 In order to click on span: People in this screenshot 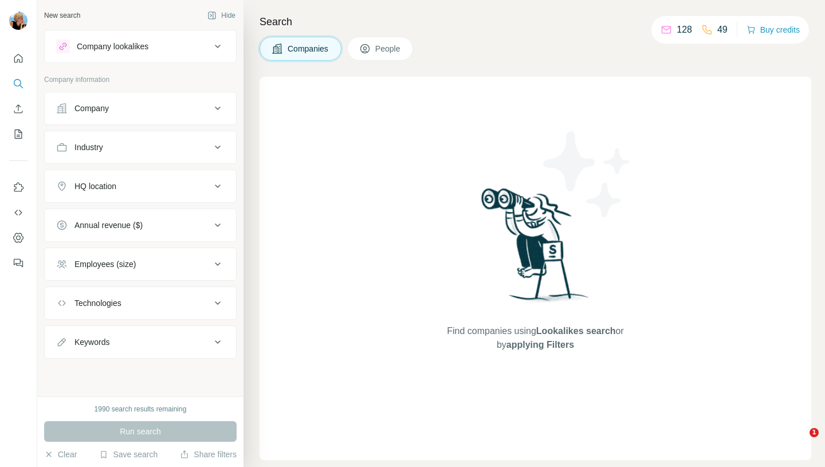, I will do `click(389, 49)`.